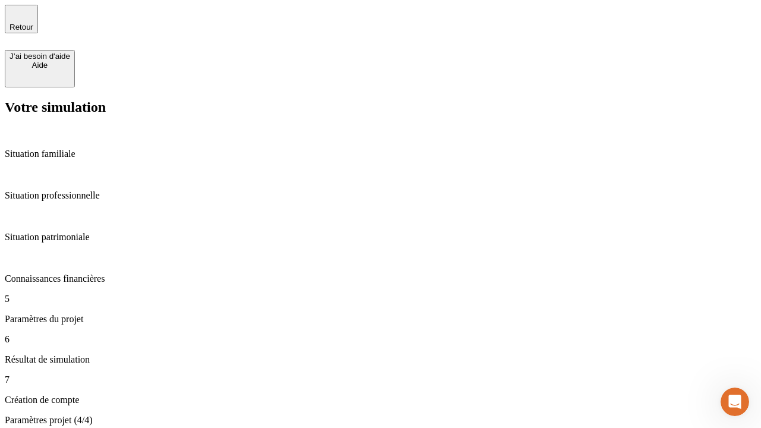  What do you see at coordinates (21, 27) in the screenshot?
I see `span: Retour` at bounding box center [21, 27].